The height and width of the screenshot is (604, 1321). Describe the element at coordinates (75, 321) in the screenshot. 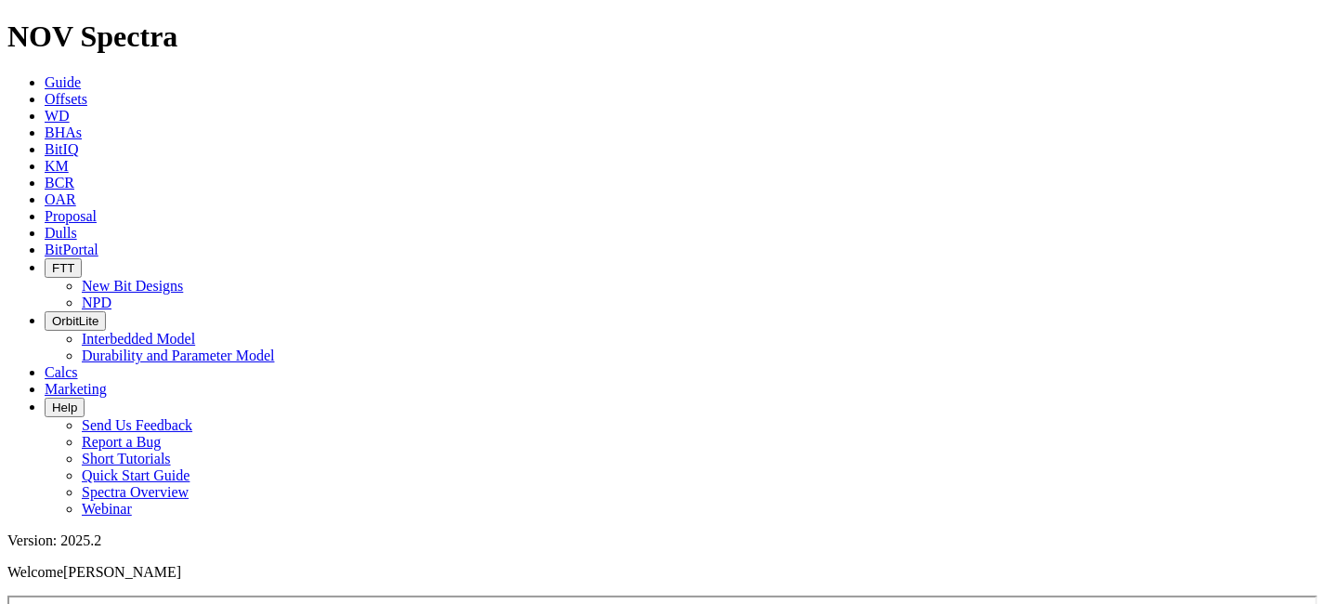

I see `button: OrbitLite` at that location.